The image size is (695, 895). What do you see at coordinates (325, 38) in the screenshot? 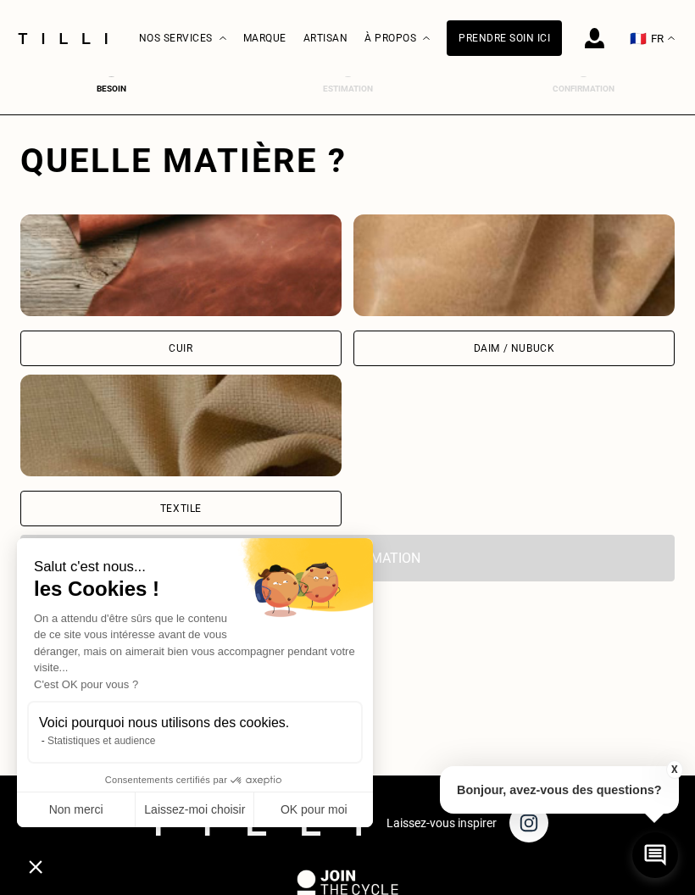
I see `a: Artisan` at bounding box center [325, 38].